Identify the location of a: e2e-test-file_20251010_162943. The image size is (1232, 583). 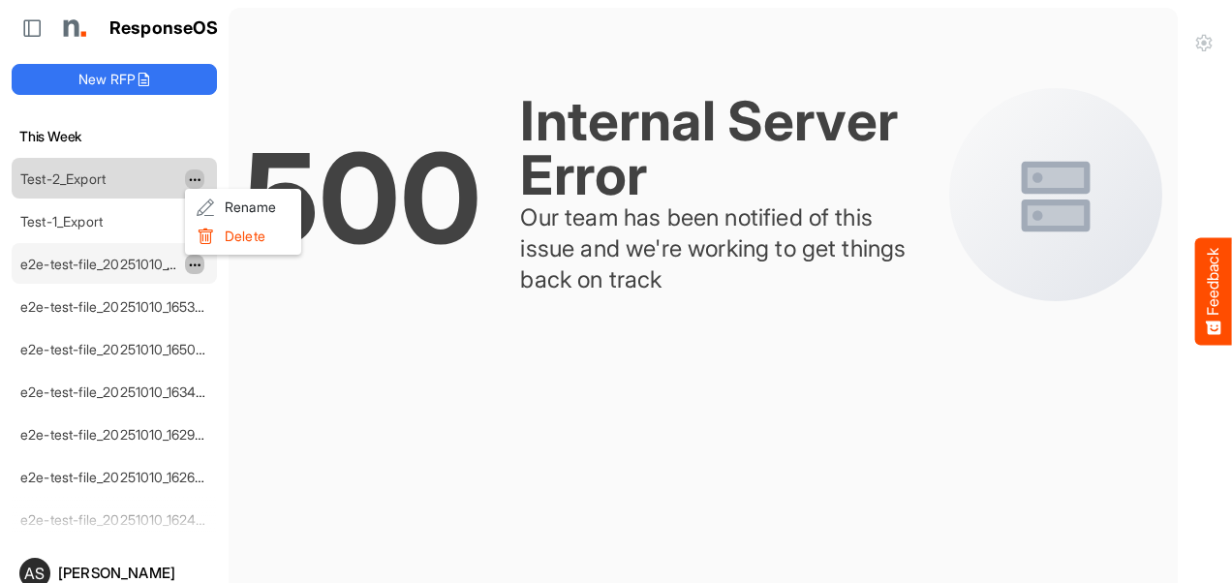
(116, 434).